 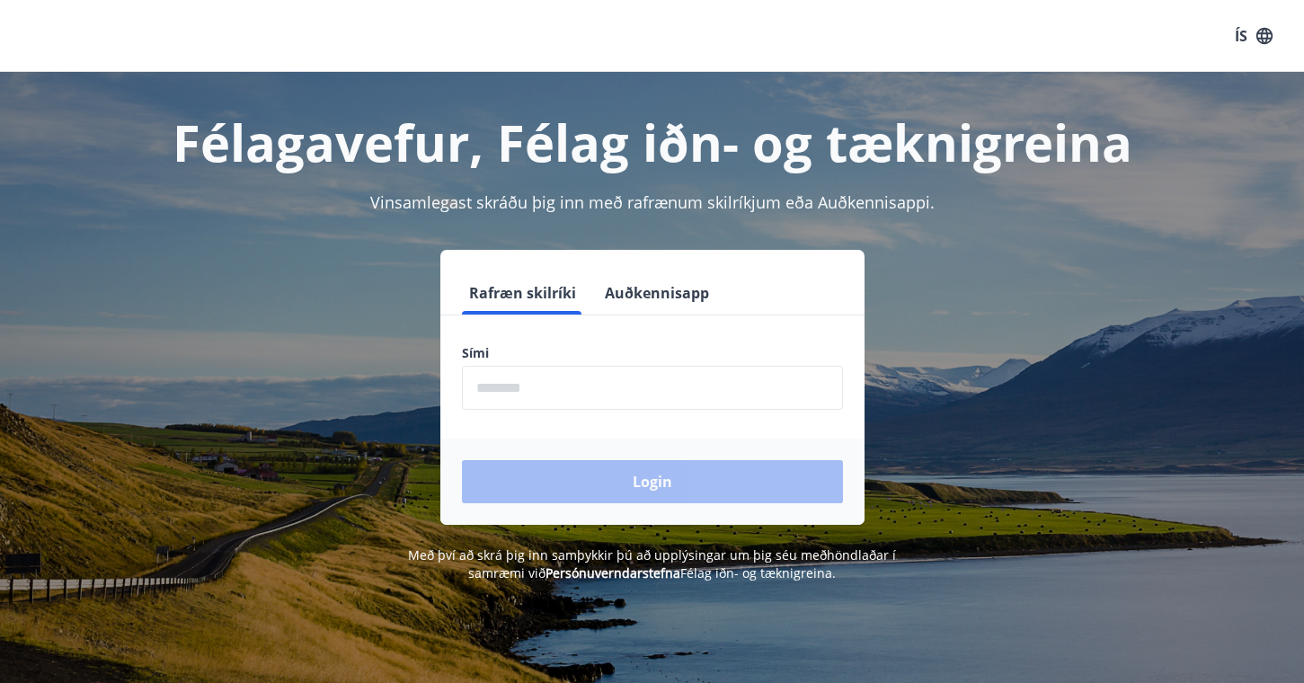 I want to click on button: Rafræn skilríki, so click(x=522, y=293).